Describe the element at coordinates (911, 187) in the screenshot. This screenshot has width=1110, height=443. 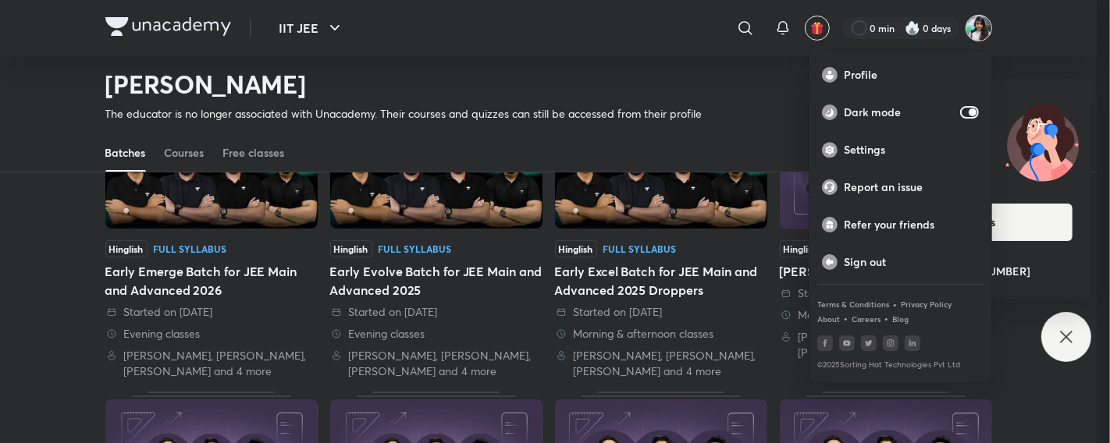
I see `p: Report an issue` at that location.